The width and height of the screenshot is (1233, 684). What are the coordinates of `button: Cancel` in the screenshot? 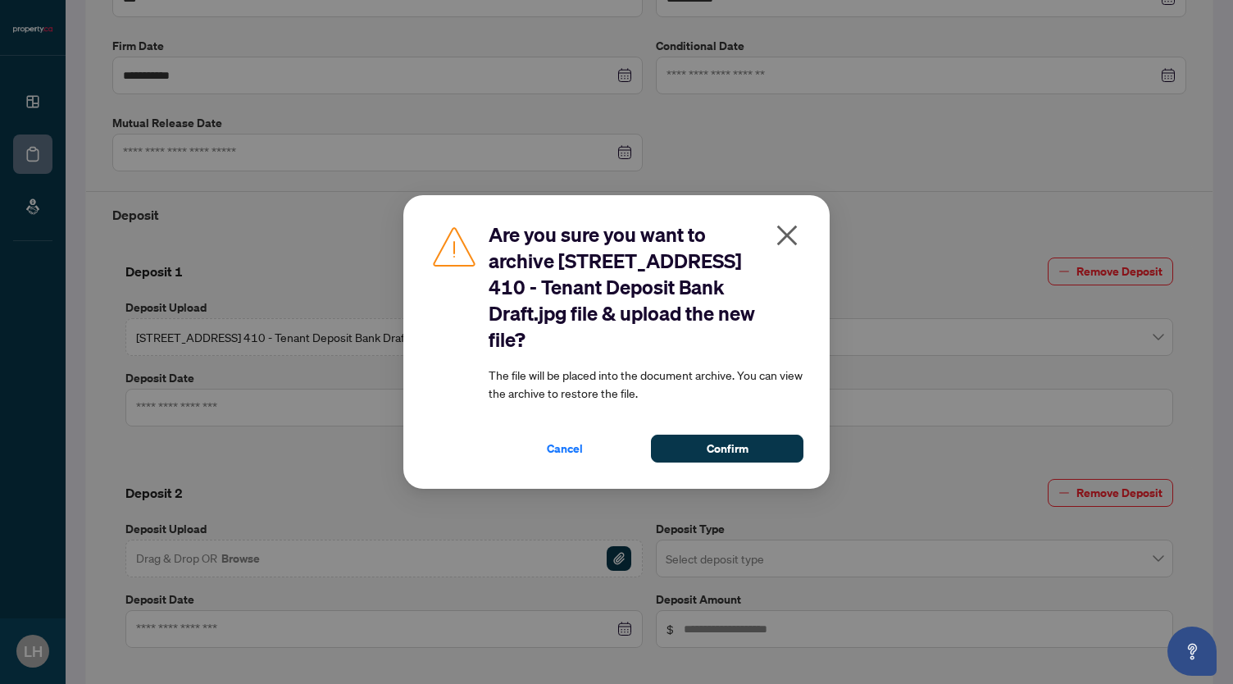 It's located at (565, 448).